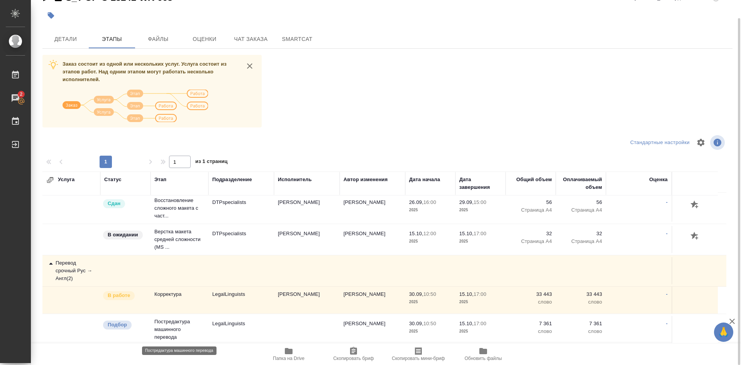 The image size is (741, 365). What do you see at coordinates (429, 202) in the screenshot?
I see `p: 16:00` at bounding box center [429, 202].